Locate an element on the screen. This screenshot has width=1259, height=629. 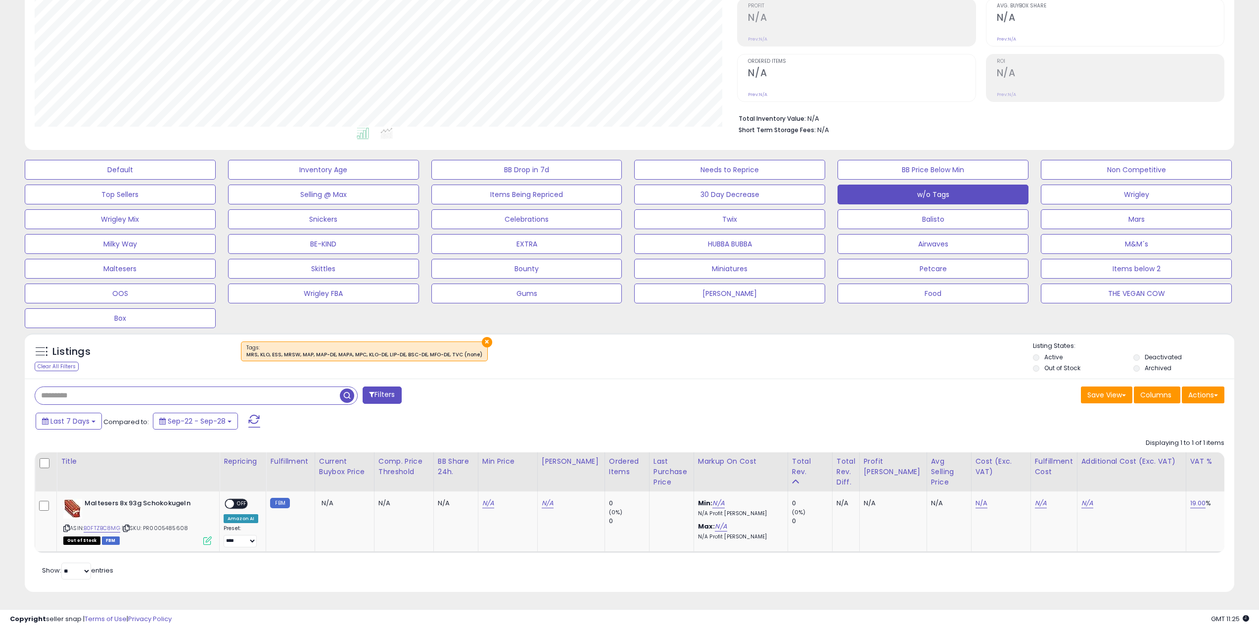
button: Selling @ Max is located at coordinates (324, 194).